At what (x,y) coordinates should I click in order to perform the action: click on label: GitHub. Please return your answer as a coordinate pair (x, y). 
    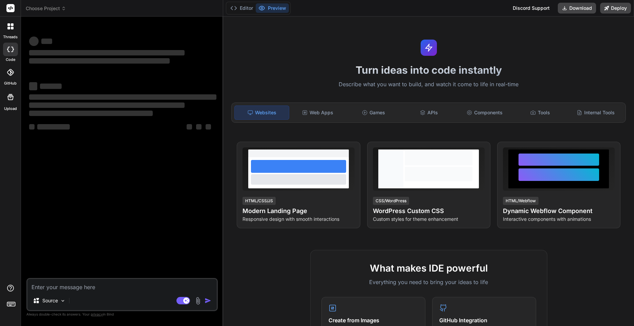
    Looking at the image, I should click on (10, 83).